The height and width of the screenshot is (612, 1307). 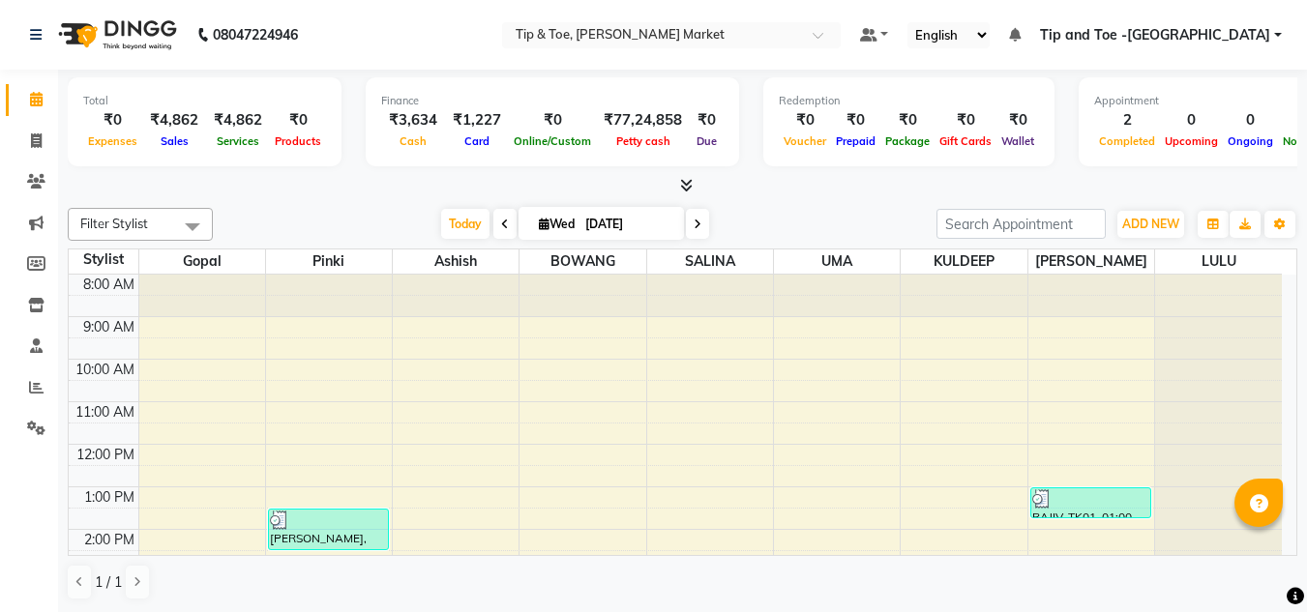 What do you see at coordinates (1191, 141) in the screenshot?
I see `span: Upcoming` at bounding box center [1191, 141].